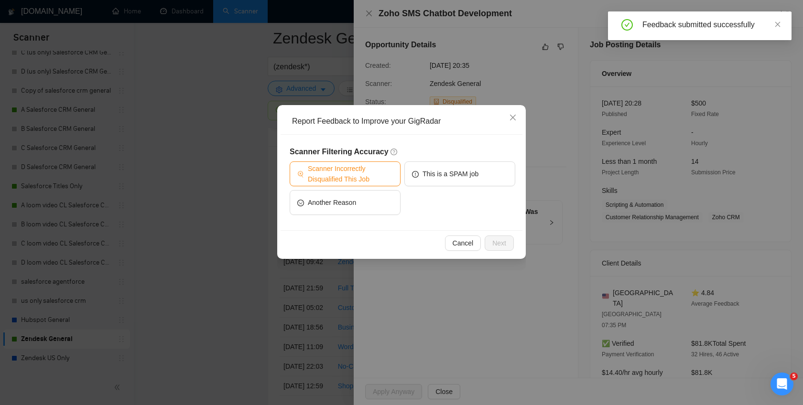 The width and height of the screenshot is (803, 405). I want to click on span: check-circle, so click(627, 25).